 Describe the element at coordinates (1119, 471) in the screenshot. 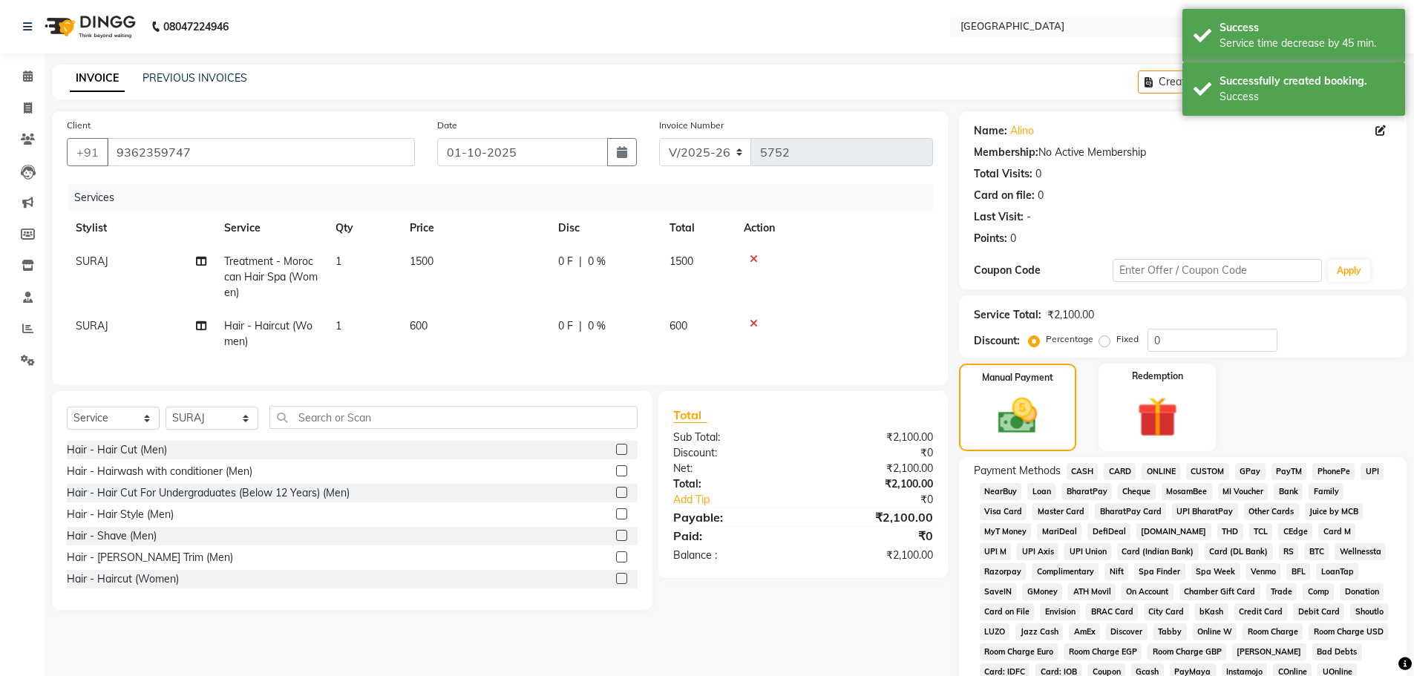

I see `span: CARD` at that location.